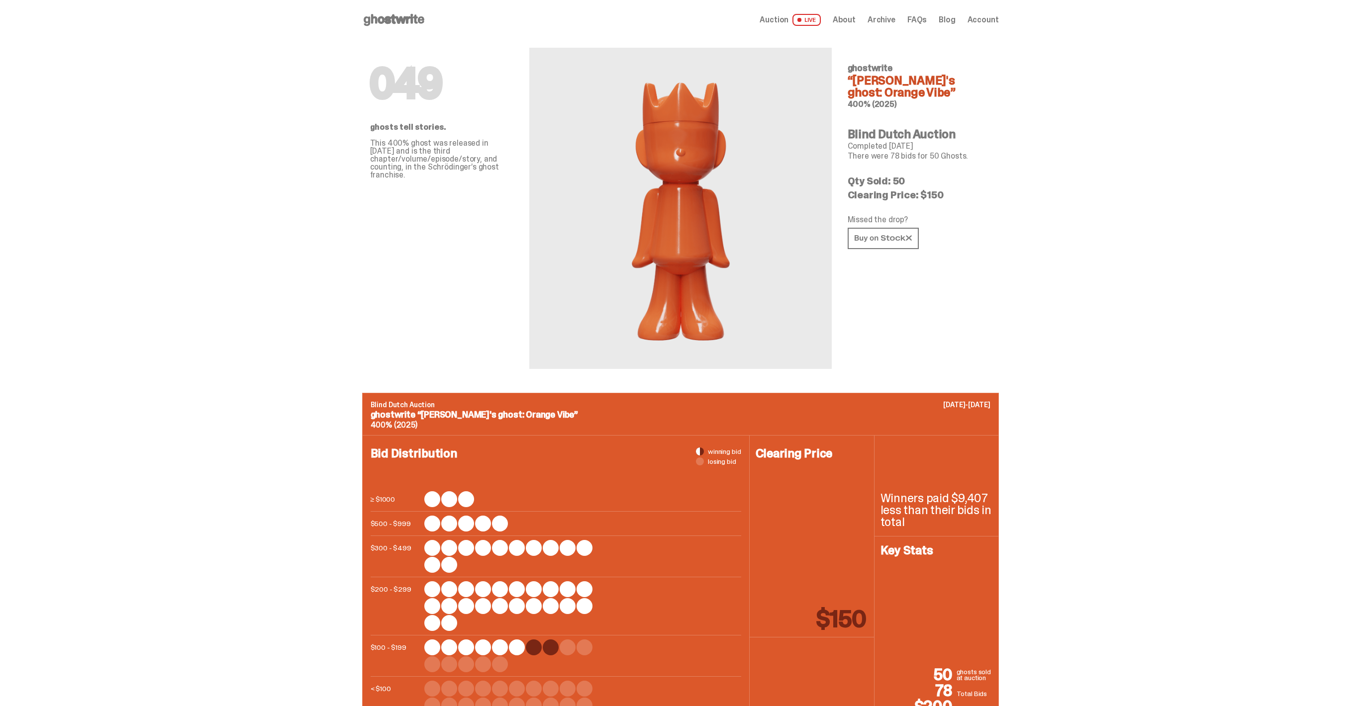  What do you see at coordinates (395, 524) in the screenshot?
I see `p: $500 - $999` at bounding box center [395, 524].